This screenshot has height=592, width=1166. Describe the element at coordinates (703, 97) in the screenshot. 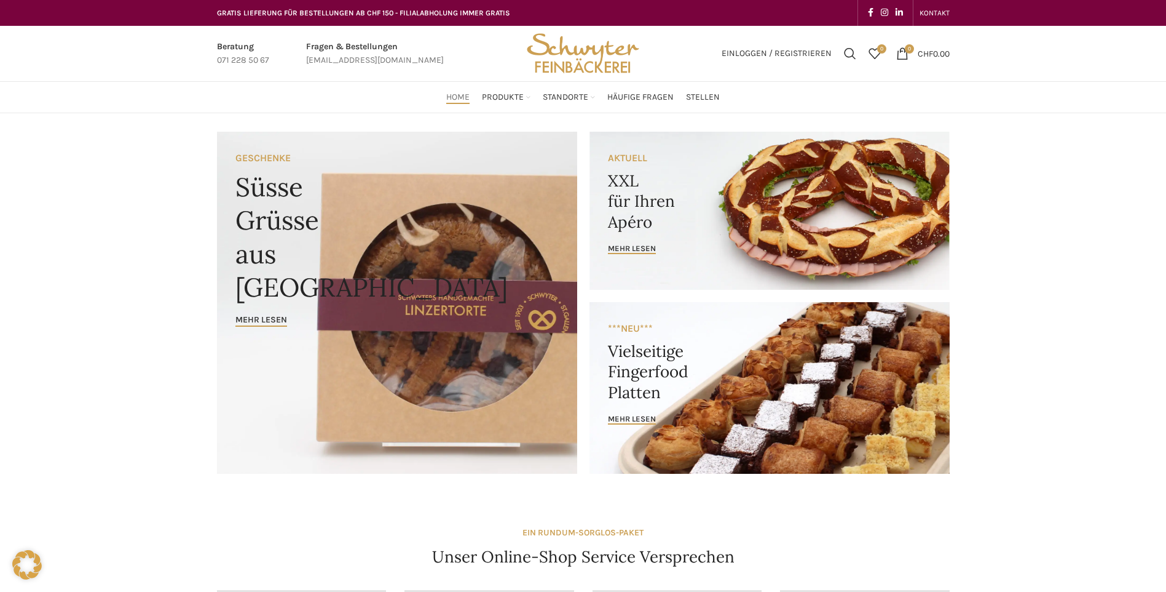

I see `span: Stellen` at that location.